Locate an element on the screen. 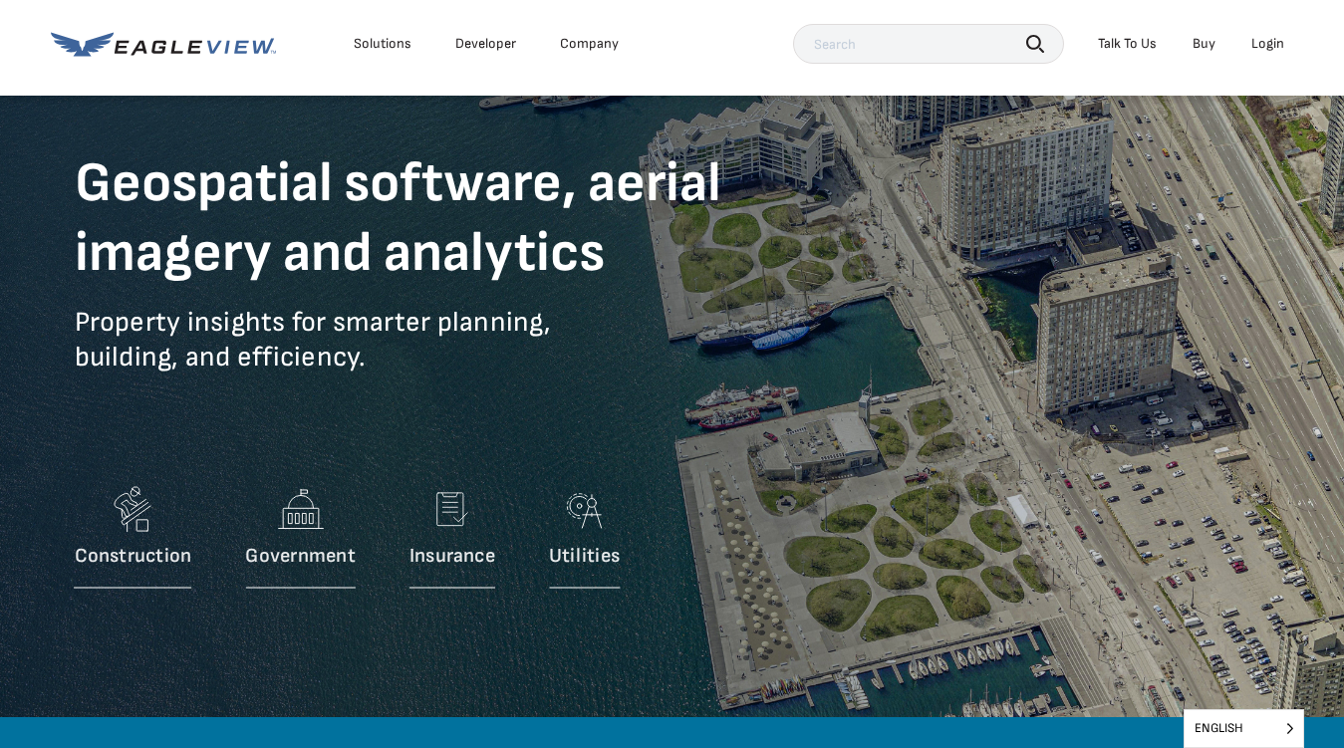  p: Utilities is located at coordinates (584, 556).